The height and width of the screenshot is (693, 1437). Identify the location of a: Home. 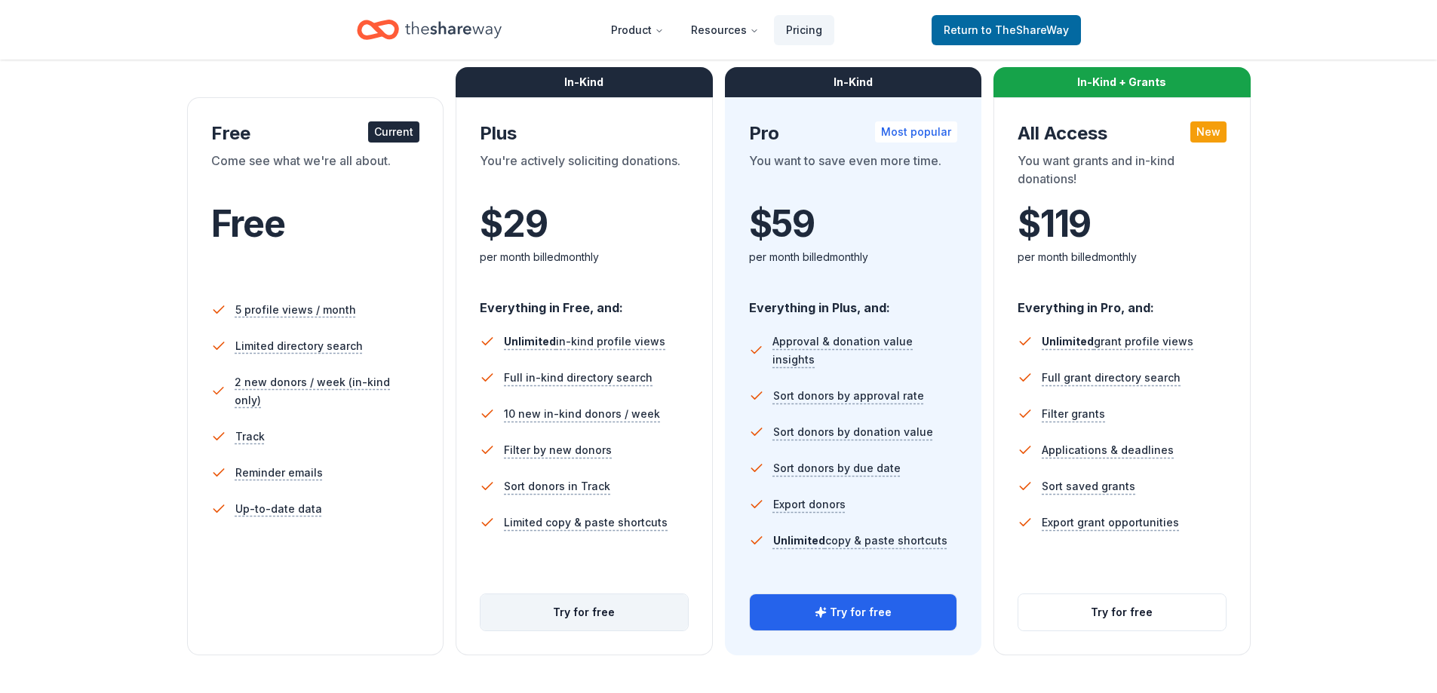
(429, 29).